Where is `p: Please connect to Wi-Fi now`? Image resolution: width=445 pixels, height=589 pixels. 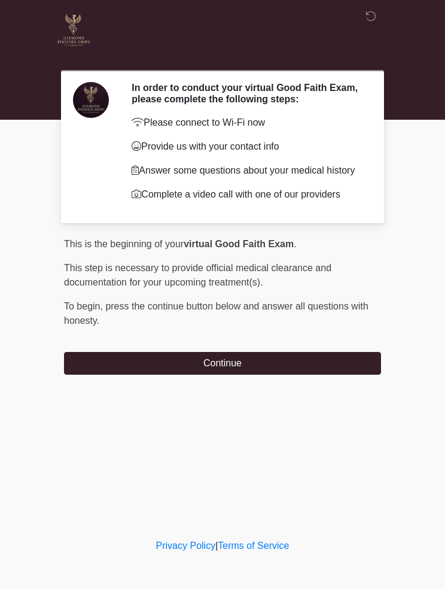 p: Please connect to Wi-Fi now is located at coordinates (247, 123).